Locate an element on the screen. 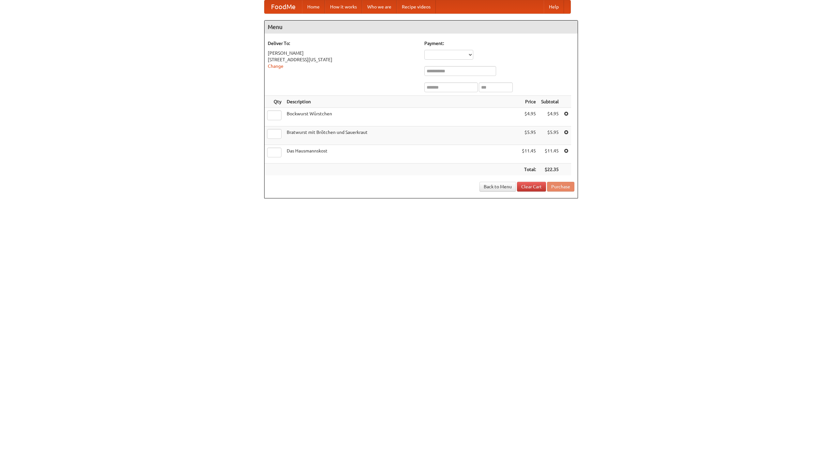  a: Help is located at coordinates (554, 7).